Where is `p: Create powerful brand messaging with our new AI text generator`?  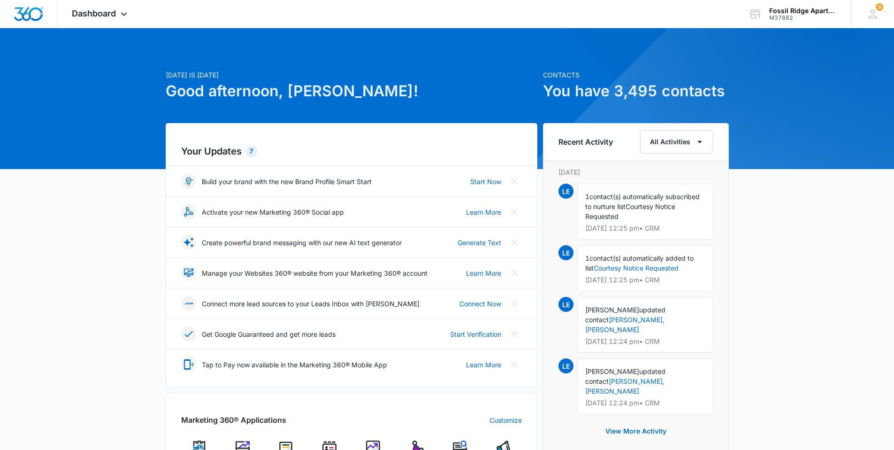
p: Create powerful brand messaging with our new AI text generator is located at coordinates (302, 242).